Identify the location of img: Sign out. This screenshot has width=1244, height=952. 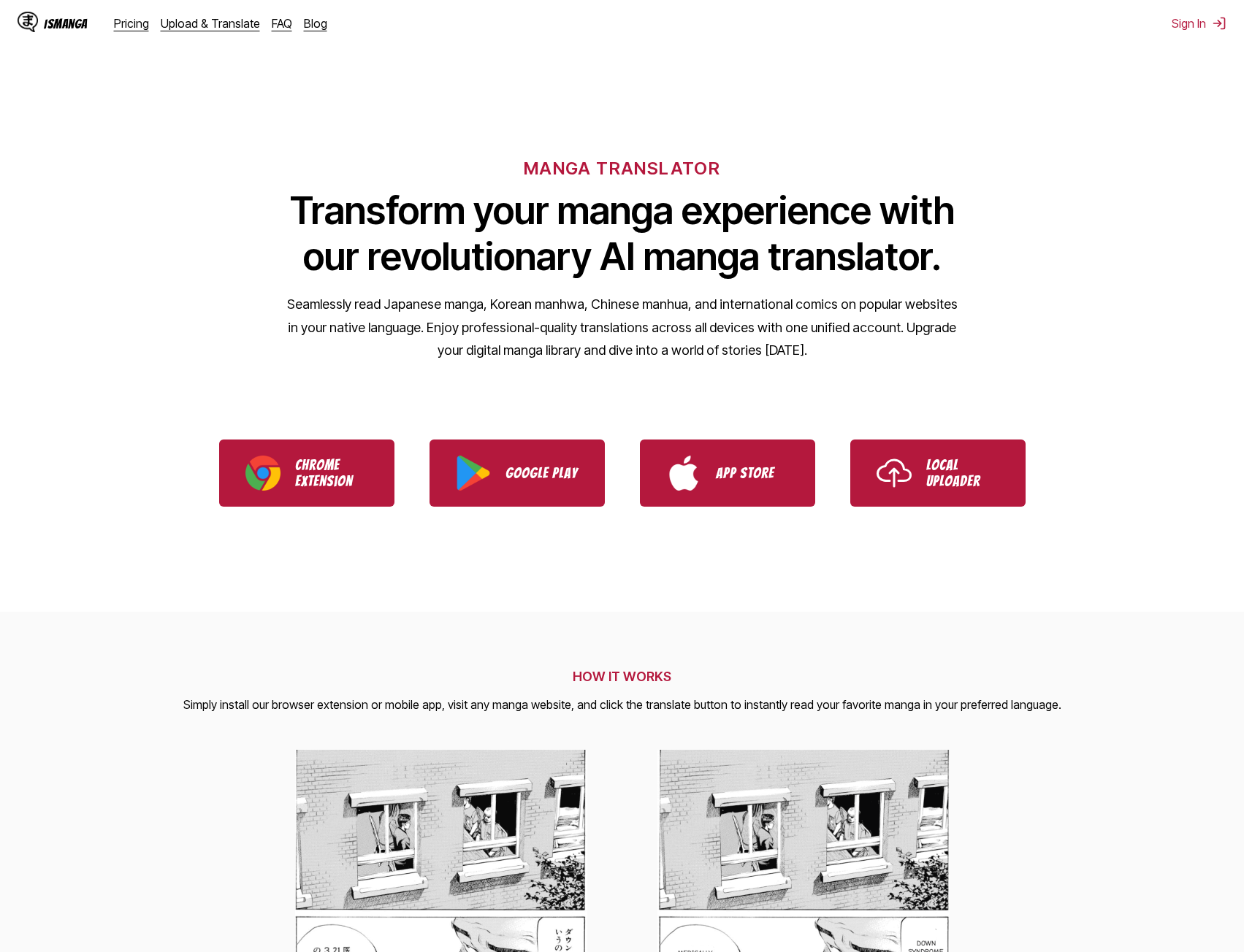
(1219, 23).